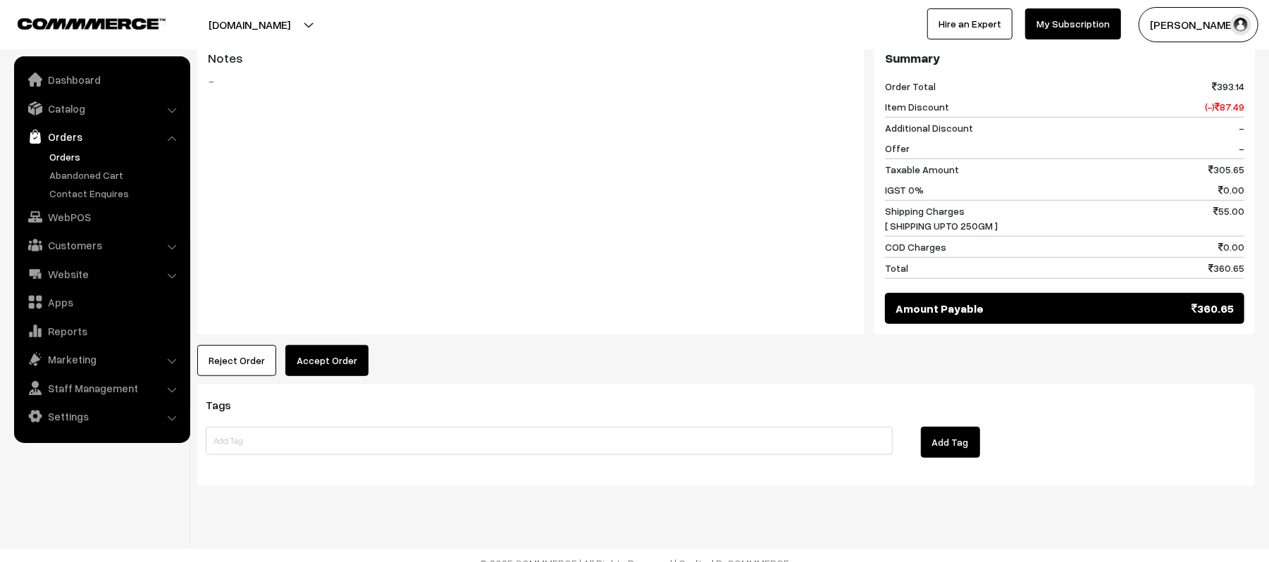 The width and height of the screenshot is (1269, 562). Describe the element at coordinates (101, 217) in the screenshot. I see `a: WebPOS` at that location.